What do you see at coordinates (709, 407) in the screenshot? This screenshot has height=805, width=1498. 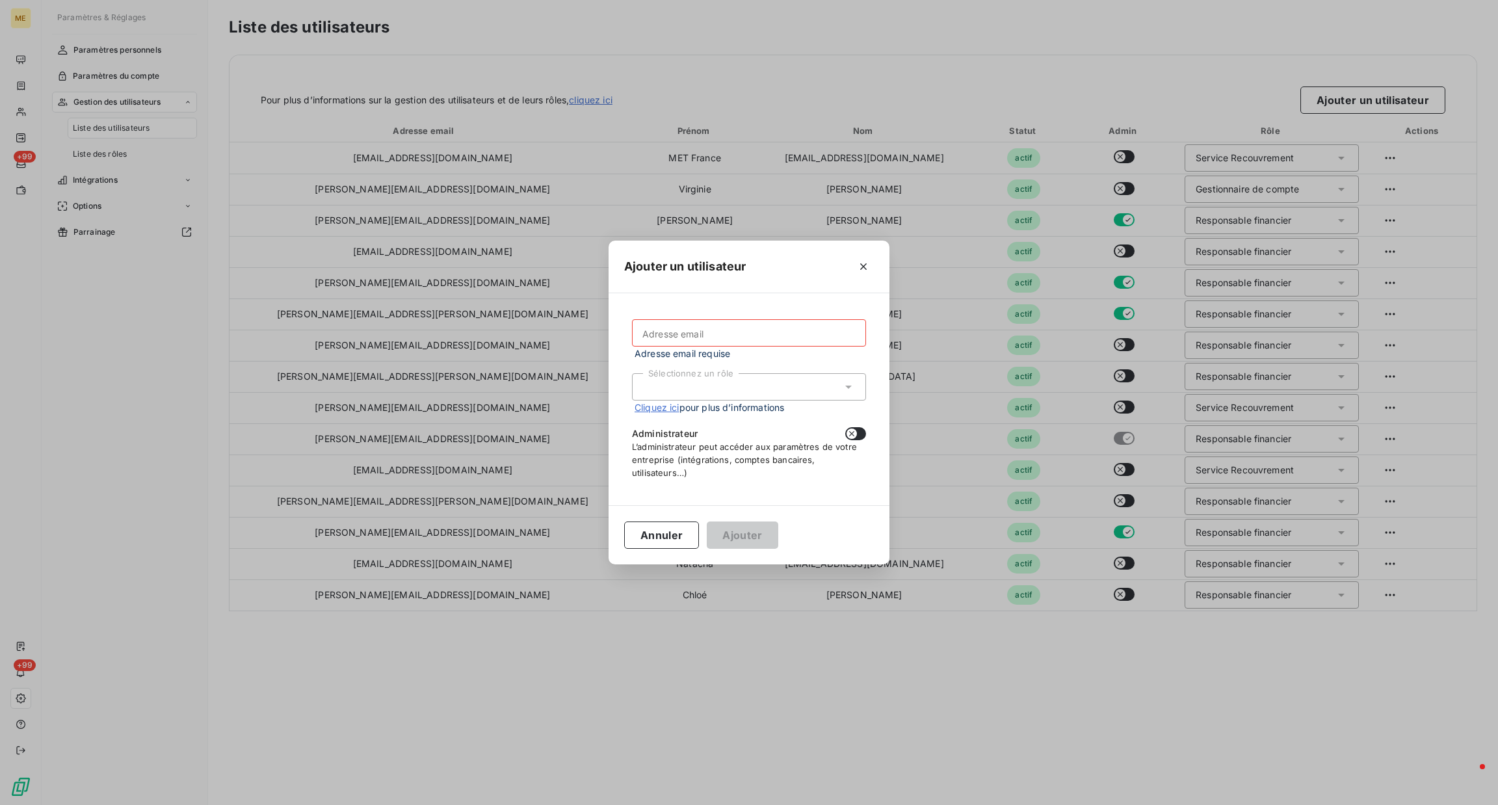 I see `span: pour plus d’informations` at bounding box center [709, 407].